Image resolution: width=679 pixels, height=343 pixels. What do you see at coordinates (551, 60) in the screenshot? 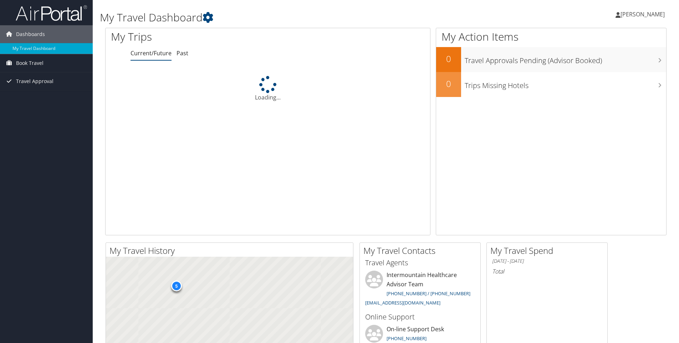
I see `a: 0Travel Approvals Pending (Advisor Booked)` at bounding box center [551, 60].